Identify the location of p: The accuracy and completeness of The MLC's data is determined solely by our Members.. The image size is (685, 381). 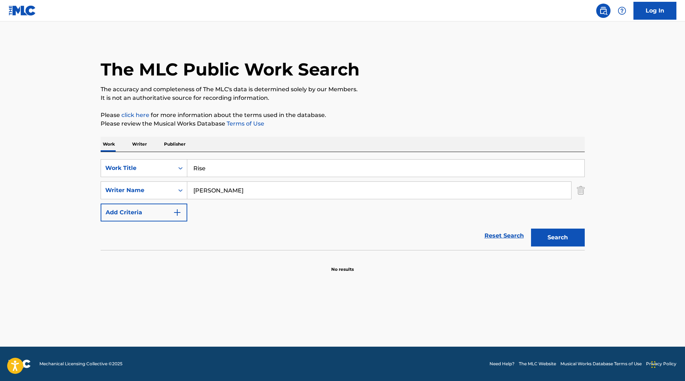
(343, 90).